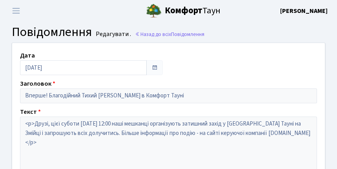  I want to click on small: Редагувати ., so click(112, 34).